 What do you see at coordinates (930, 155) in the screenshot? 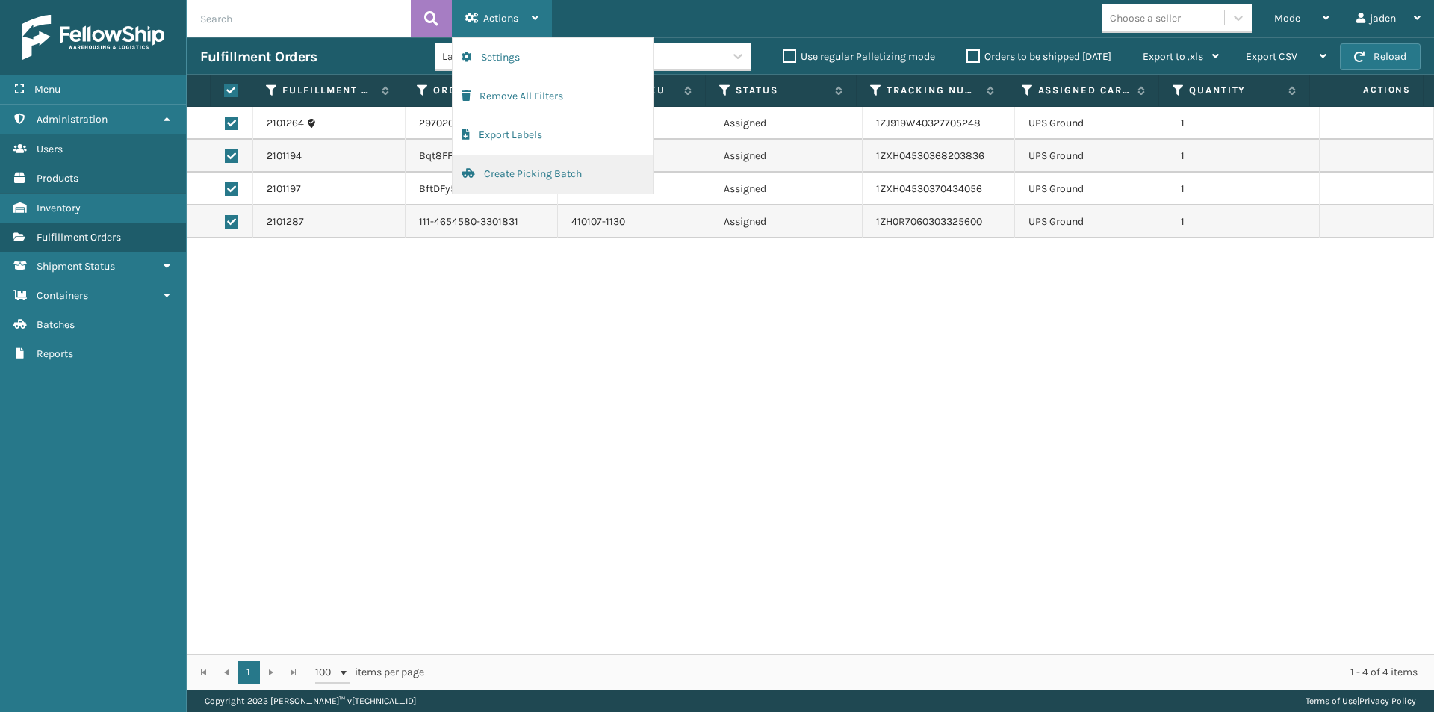
I see `a: 1ZXH04530368203836` at bounding box center [930, 155].